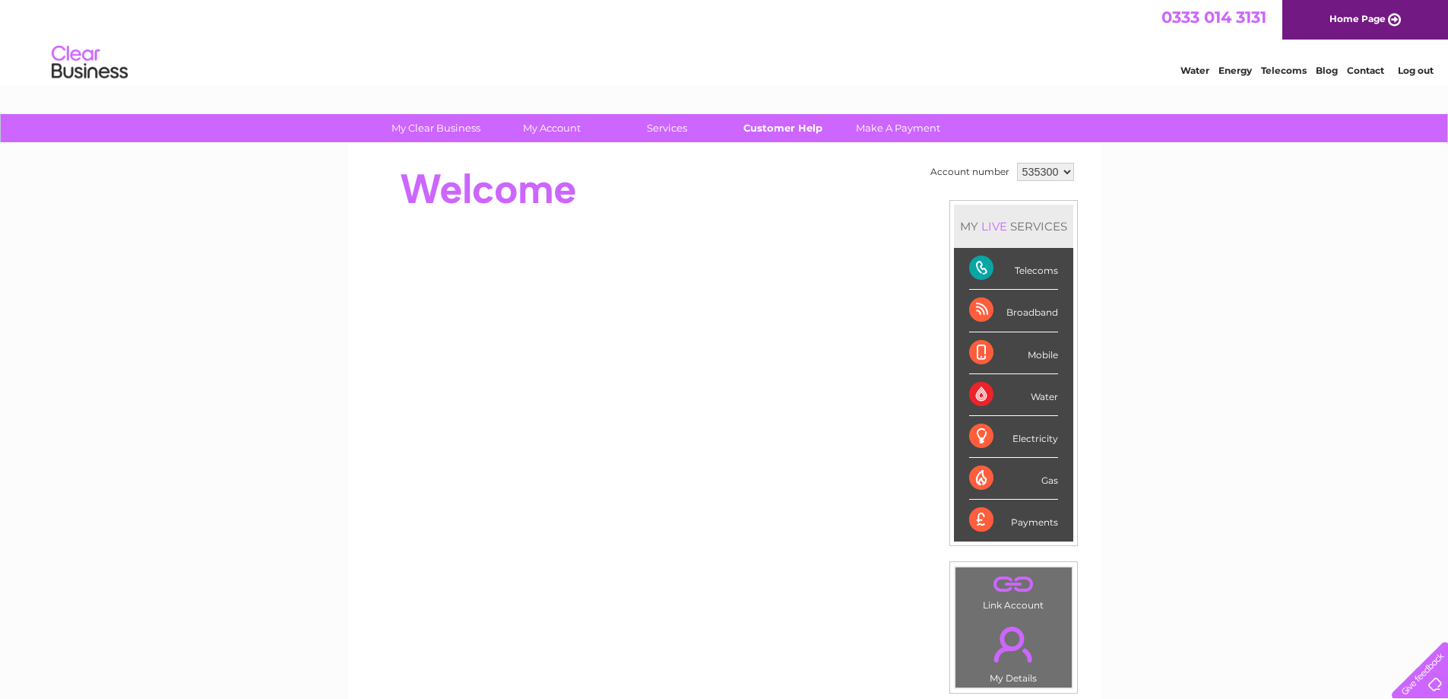  What do you see at coordinates (551, 128) in the screenshot?
I see `a: My Account` at bounding box center [551, 128].